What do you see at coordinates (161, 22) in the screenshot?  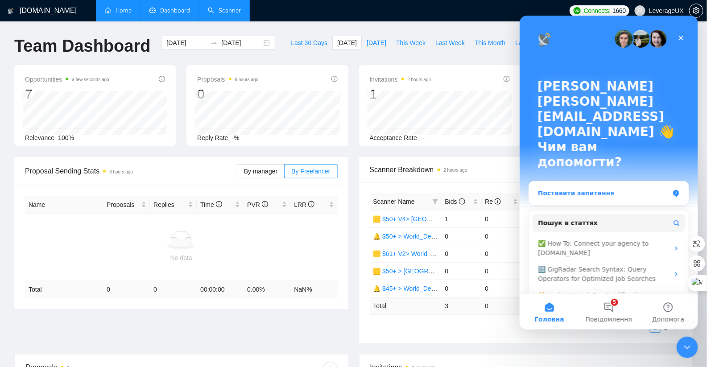 I see `div: Закрити` at bounding box center [161, 22].